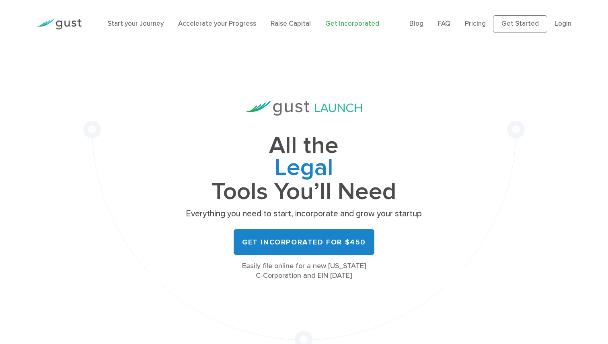 The width and height of the screenshot is (608, 344). I want to click on a: Get Started, so click(520, 24).